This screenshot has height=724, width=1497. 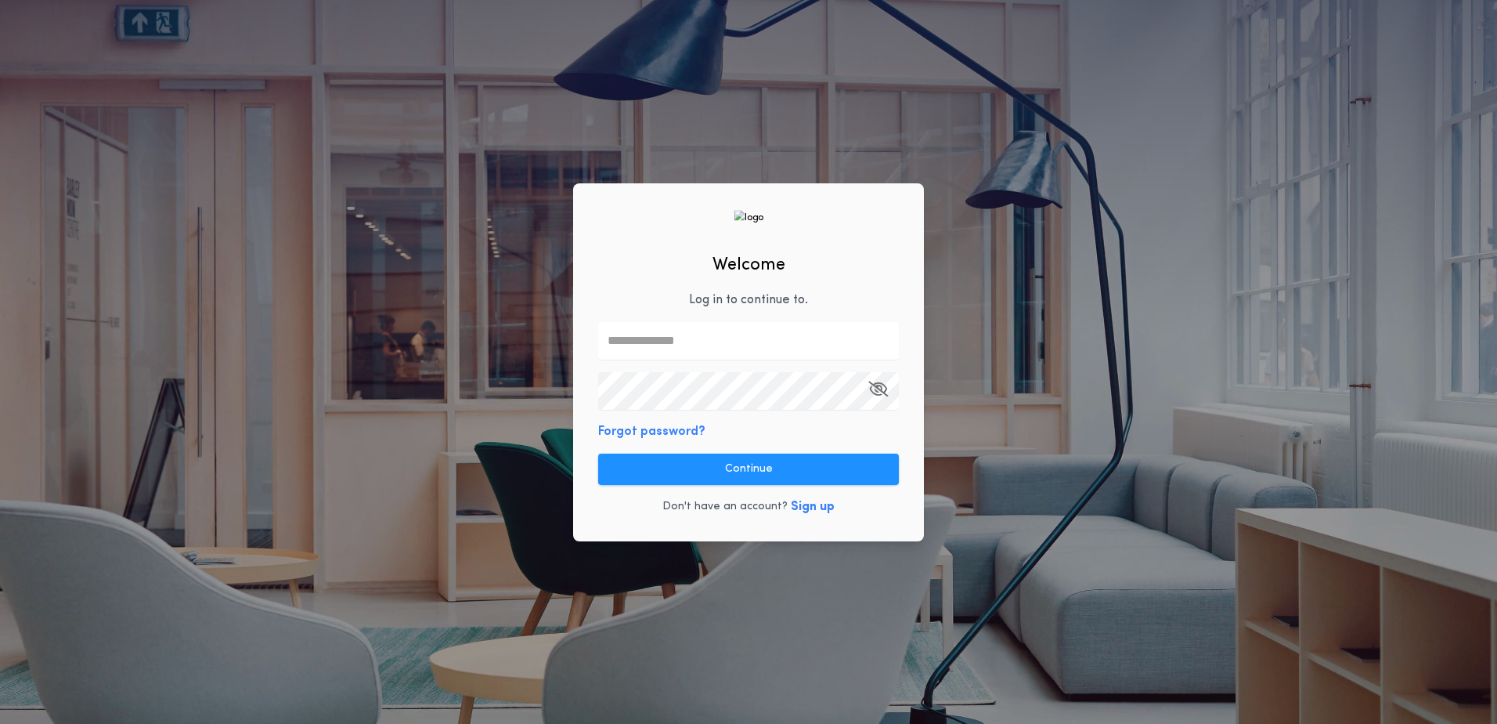 I want to click on img: logo, so click(x=749, y=217).